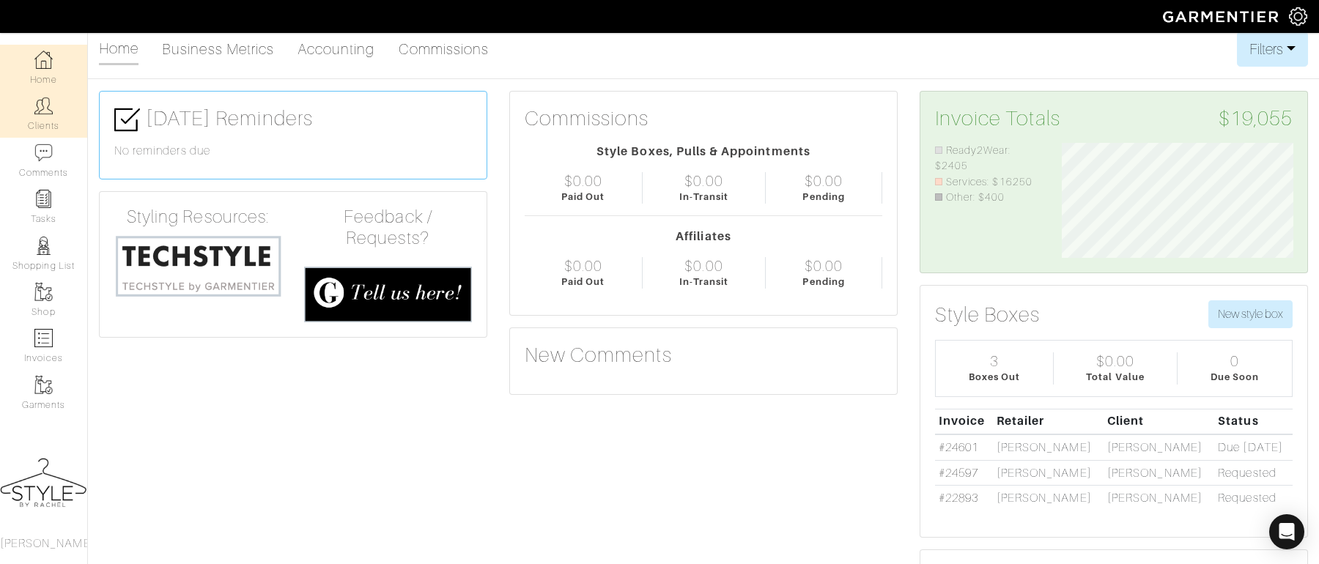  What do you see at coordinates (218, 49) in the screenshot?
I see `a: Business Metrics` at bounding box center [218, 49].